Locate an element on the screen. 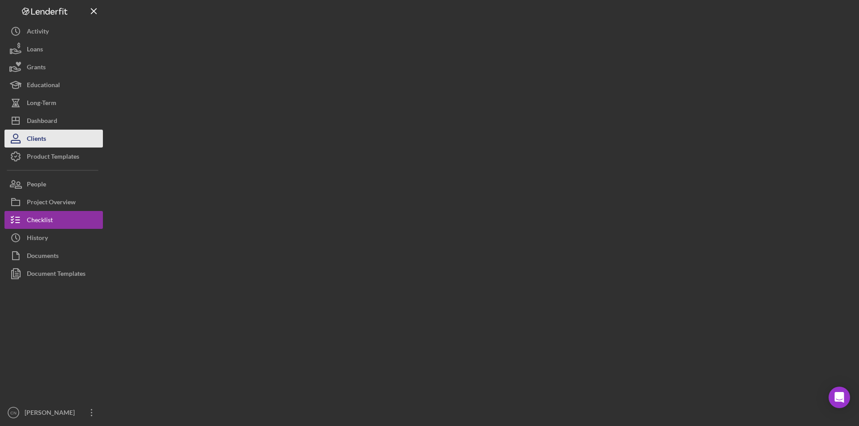 The image size is (859, 426). button: Documents is located at coordinates (54, 256).